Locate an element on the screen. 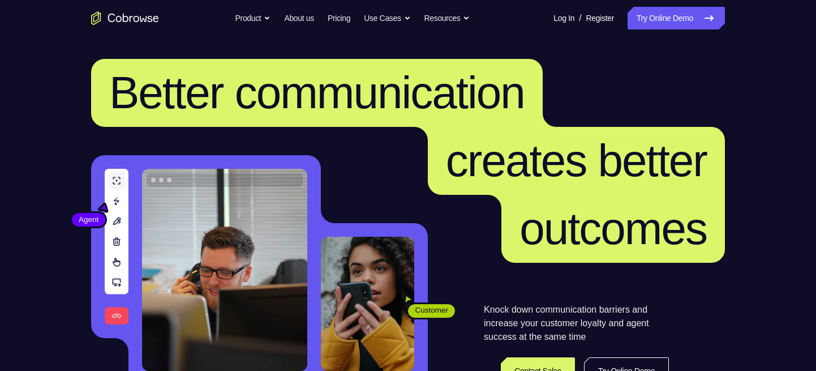  a: Log In is located at coordinates (564, 18).